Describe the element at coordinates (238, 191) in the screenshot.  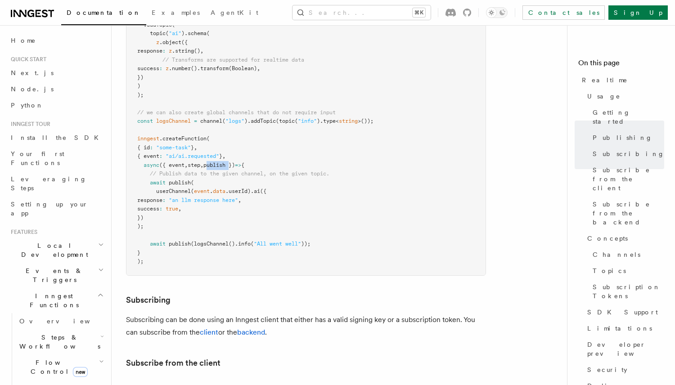
I see `span: .userId)` at that location.